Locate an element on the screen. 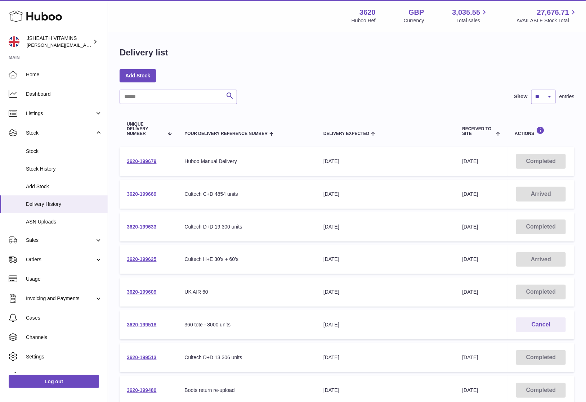 The height and width of the screenshot is (402, 586). span: Stock History is located at coordinates (64, 169).